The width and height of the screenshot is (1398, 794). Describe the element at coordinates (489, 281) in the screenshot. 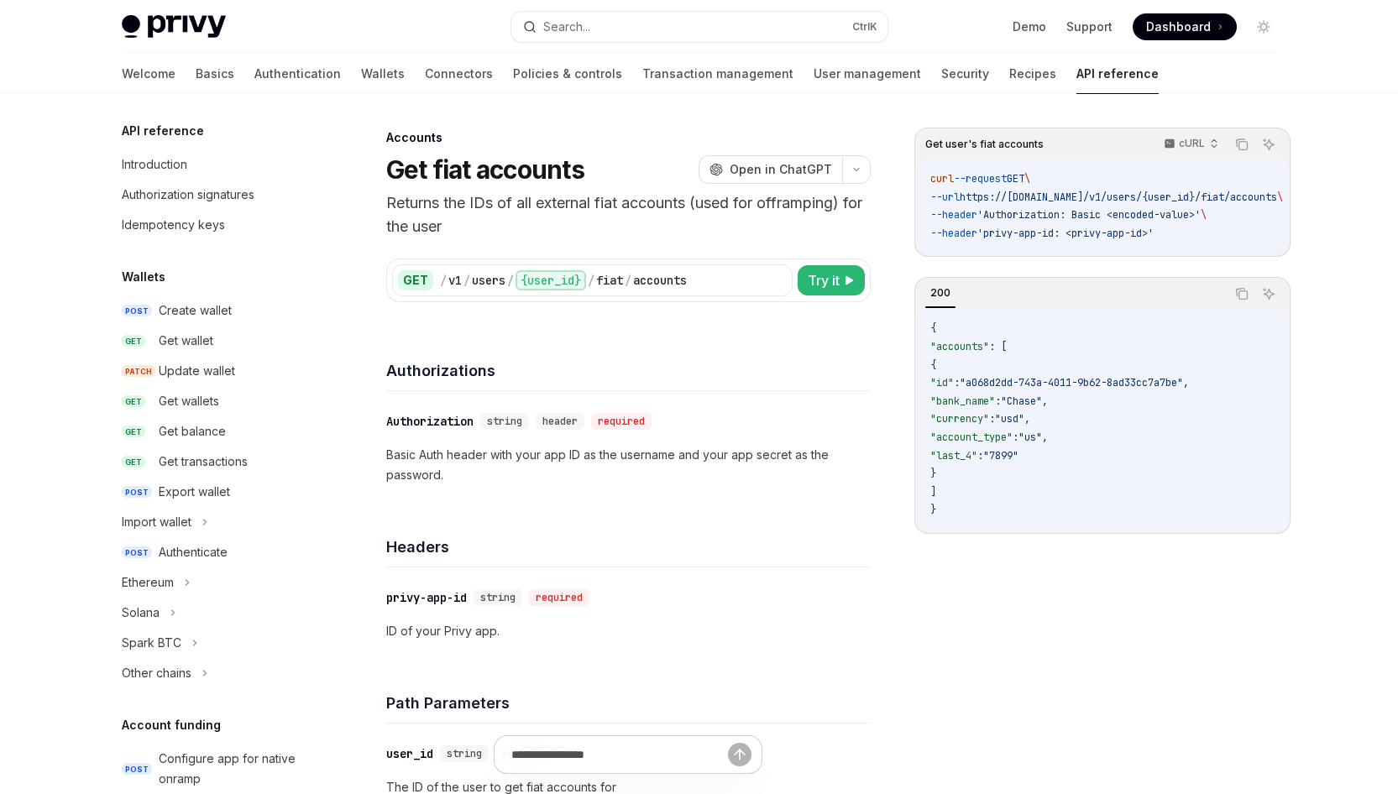

I see `div: users` at that location.